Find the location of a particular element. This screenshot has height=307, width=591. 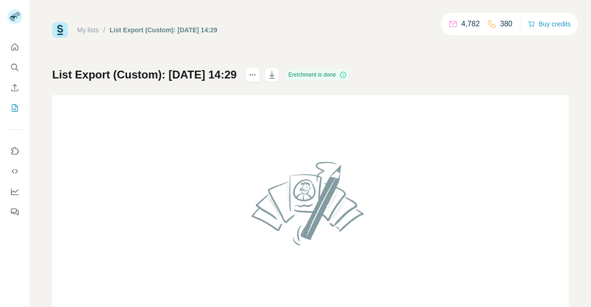

button: actions is located at coordinates (252, 75).